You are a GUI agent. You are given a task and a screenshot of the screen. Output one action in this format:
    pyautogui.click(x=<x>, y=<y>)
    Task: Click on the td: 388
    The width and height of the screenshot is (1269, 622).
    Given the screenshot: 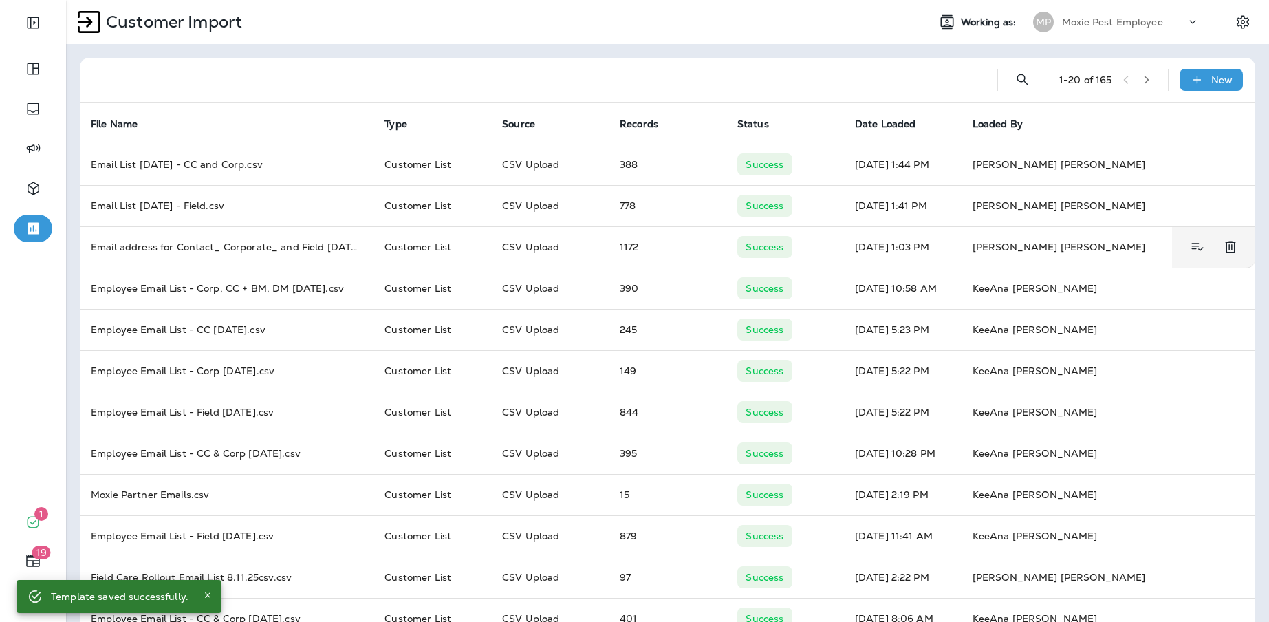 What is the action you would take?
    pyautogui.click(x=667, y=164)
    